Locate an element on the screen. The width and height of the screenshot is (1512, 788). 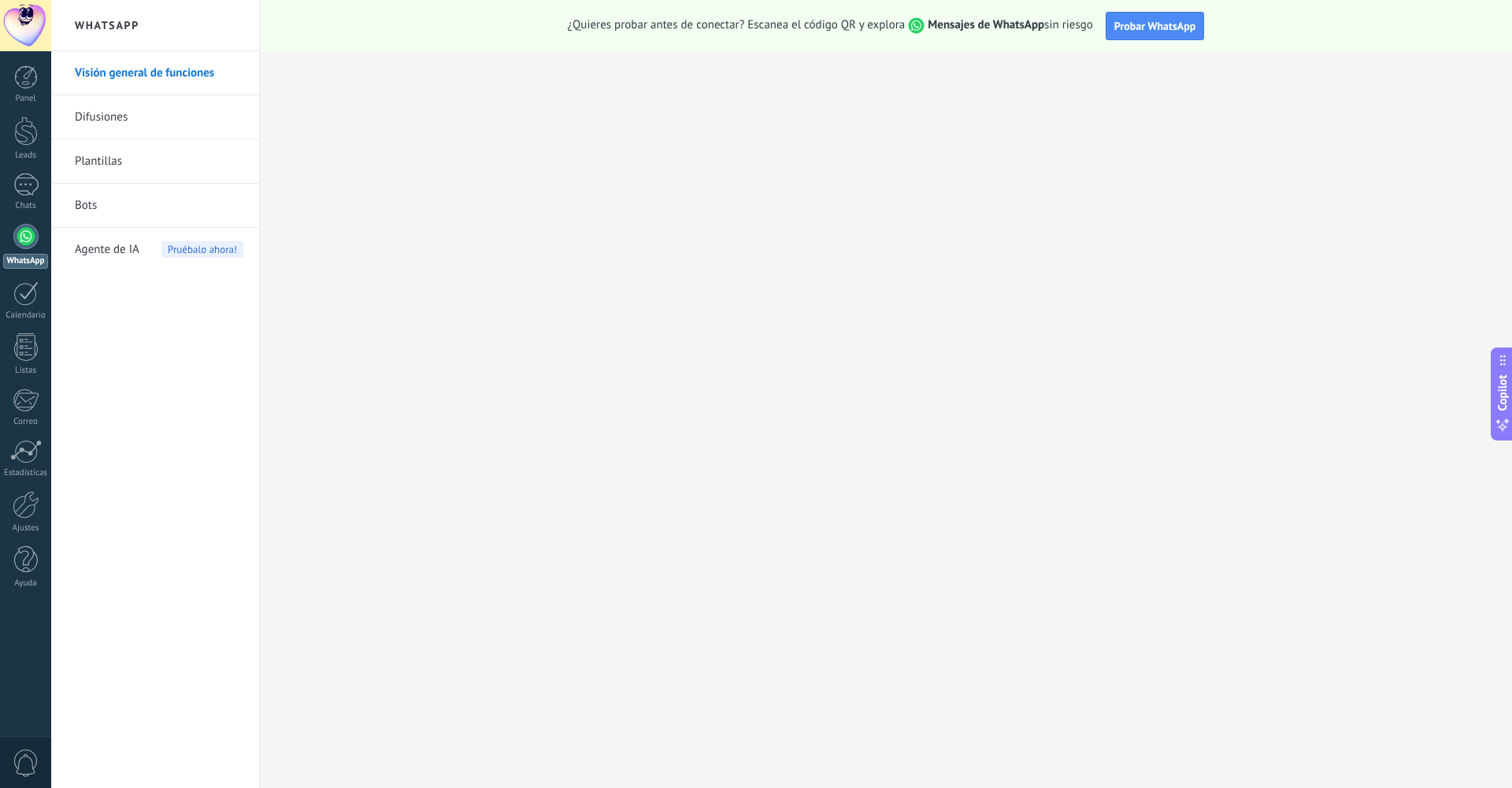
span: Agente de IA is located at coordinates (108, 250).